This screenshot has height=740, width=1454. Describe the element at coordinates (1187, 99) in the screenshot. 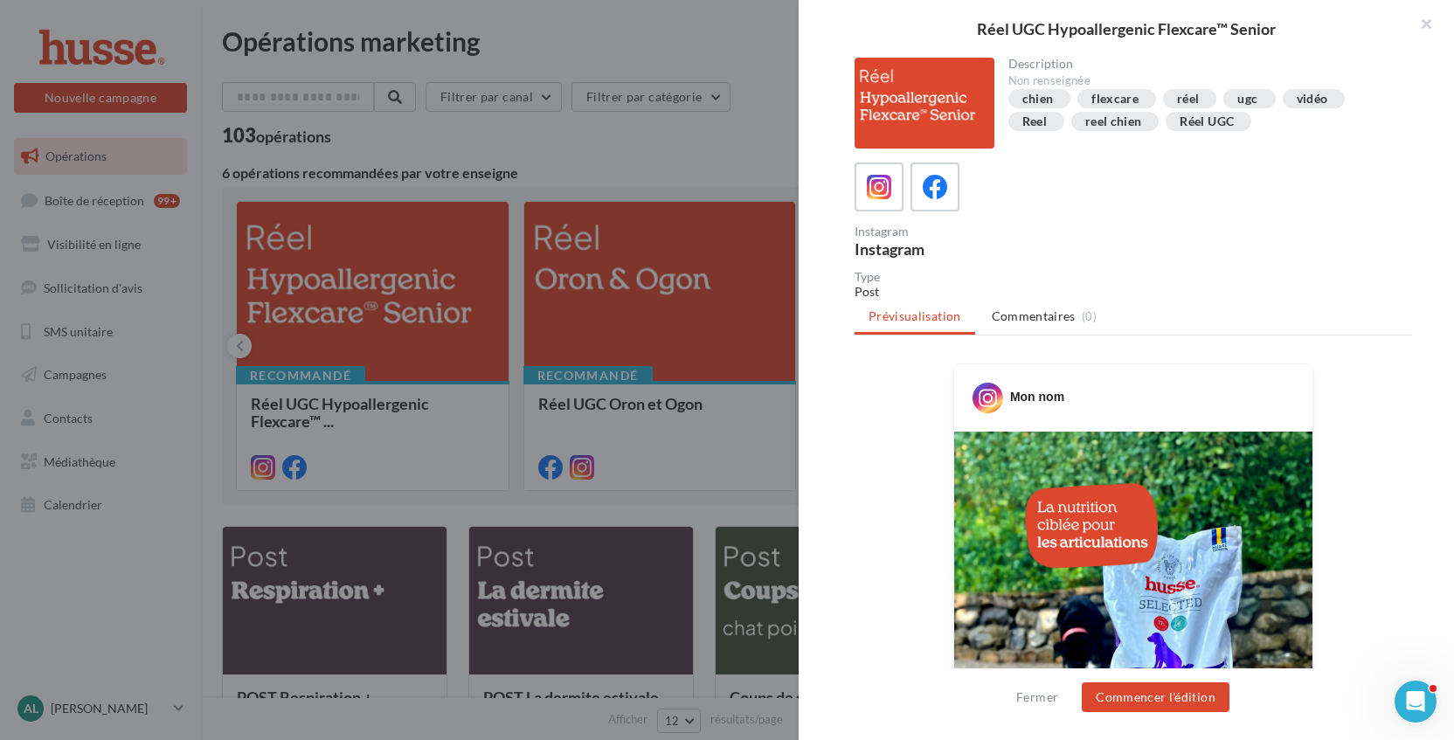

I see `div: réel` at that location.